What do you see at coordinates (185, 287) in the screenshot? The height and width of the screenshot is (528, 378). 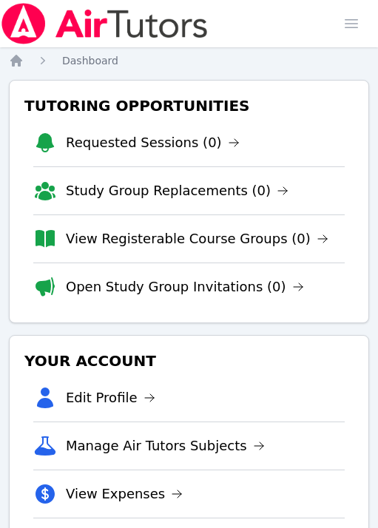 I see `a: Open Study Group Invitations (0)` at bounding box center [185, 287].